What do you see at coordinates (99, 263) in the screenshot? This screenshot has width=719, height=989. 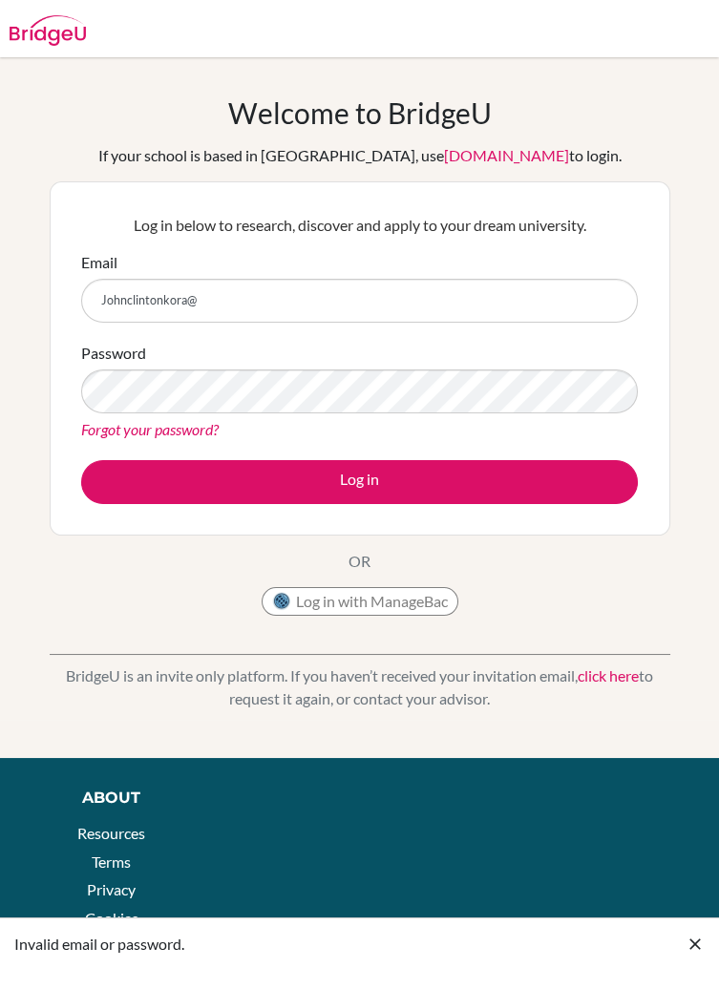 I see `label: Email` at bounding box center [99, 263].